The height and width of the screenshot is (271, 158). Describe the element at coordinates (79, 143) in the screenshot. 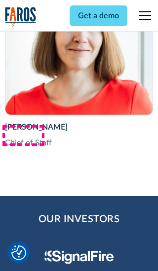

I see `div: Chief of Staff` at that location.